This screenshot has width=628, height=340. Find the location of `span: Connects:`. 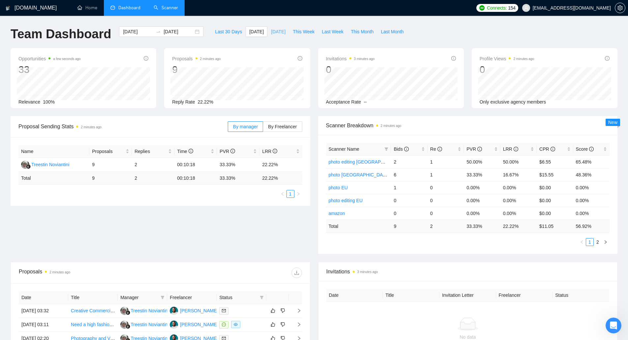

span: Connects: is located at coordinates (497, 8).